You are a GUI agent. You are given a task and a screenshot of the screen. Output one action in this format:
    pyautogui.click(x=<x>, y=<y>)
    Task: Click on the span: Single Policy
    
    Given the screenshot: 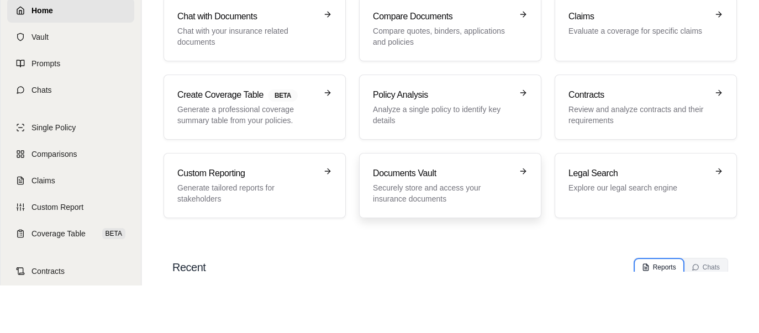 What is the action you would take?
    pyautogui.click(x=54, y=128)
    